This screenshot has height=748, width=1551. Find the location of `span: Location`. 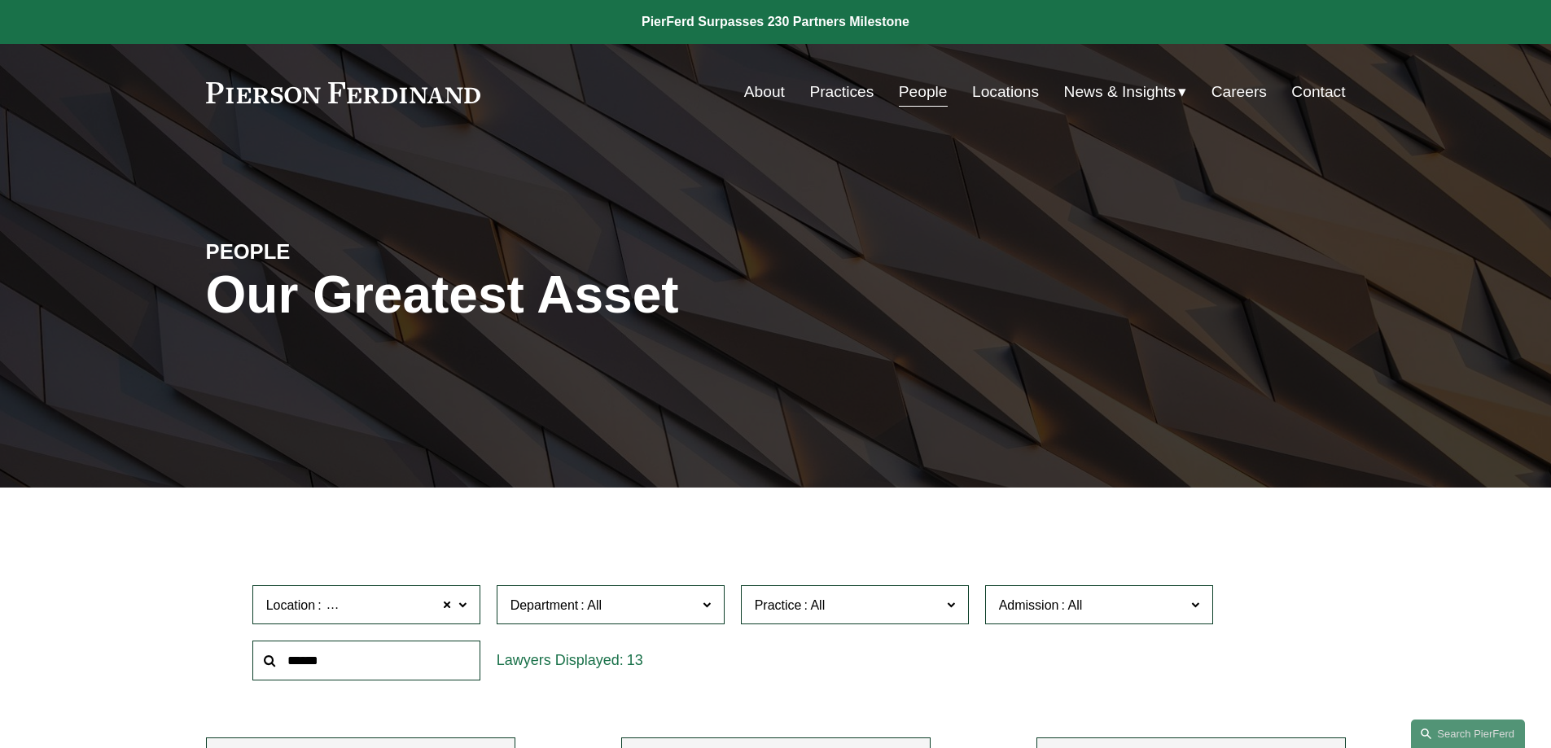

span: Location is located at coordinates (291, 605).